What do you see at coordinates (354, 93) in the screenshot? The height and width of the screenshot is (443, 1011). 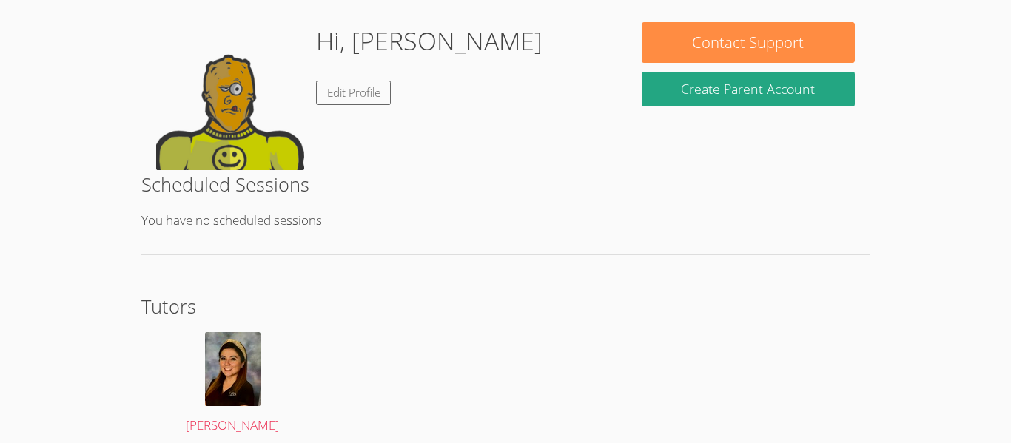 I see `a: Edit Profile` at bounding box center [354, 93].